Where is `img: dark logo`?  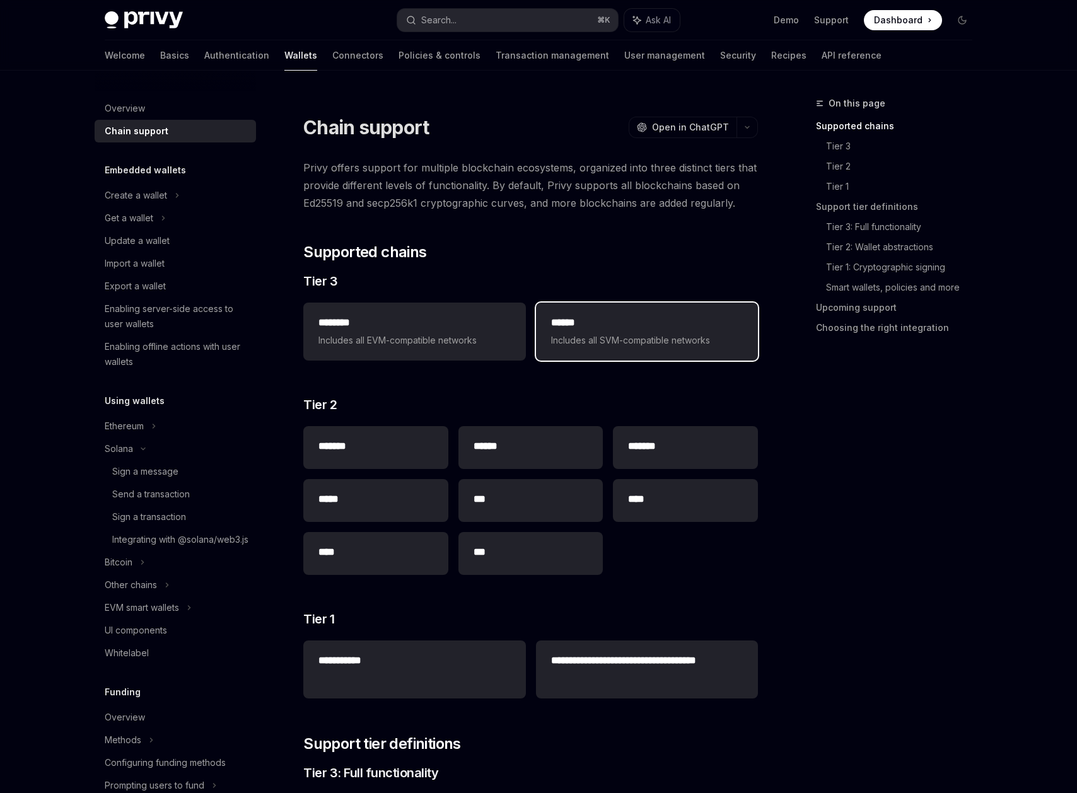
img: dark logo is located at coordinates (144, 20).